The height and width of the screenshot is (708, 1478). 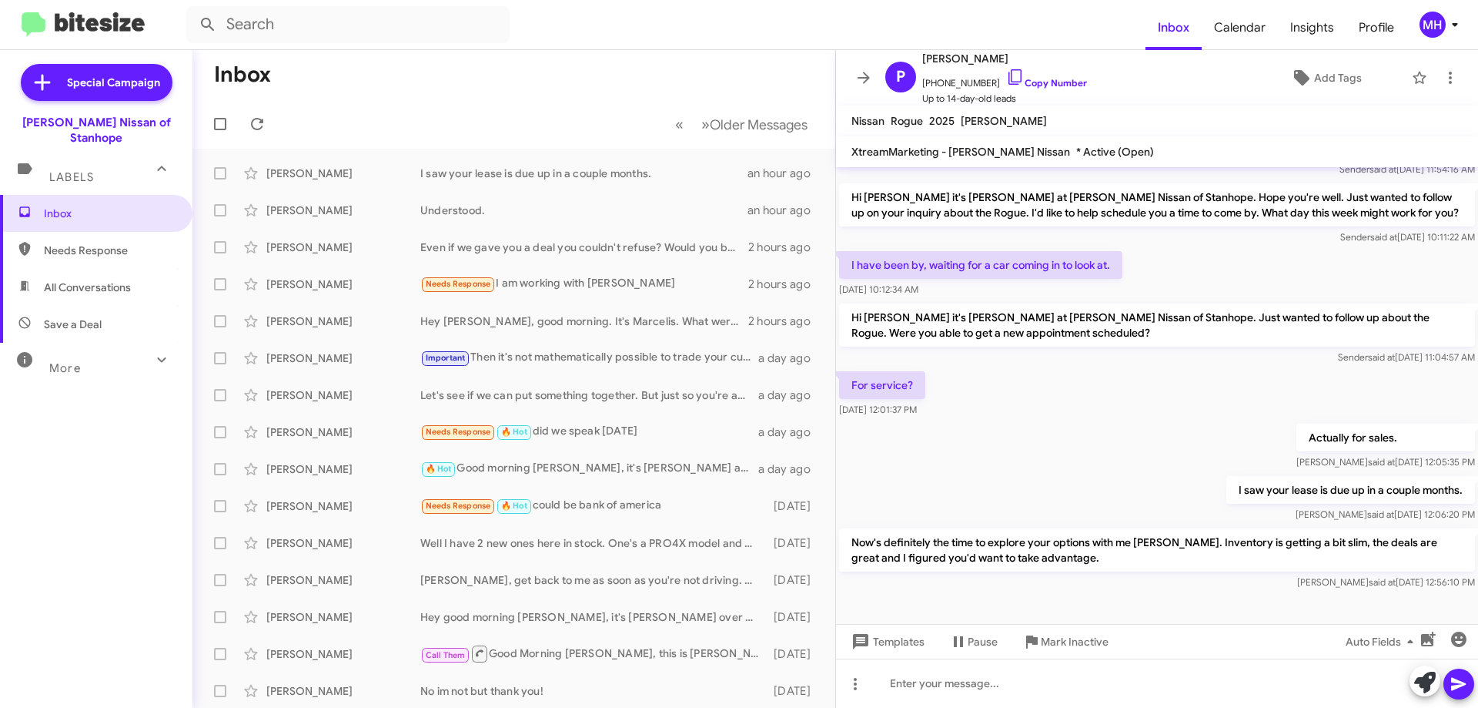 What do you see at coordinates (942, 121) in the screenshot?
I see `span: 2025` at bounding box center [942, 121].